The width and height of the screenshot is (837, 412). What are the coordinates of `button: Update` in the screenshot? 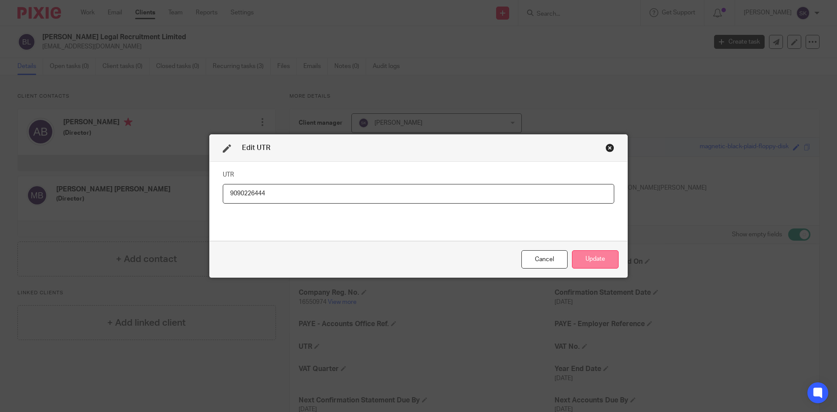 It's located at (595, 259).